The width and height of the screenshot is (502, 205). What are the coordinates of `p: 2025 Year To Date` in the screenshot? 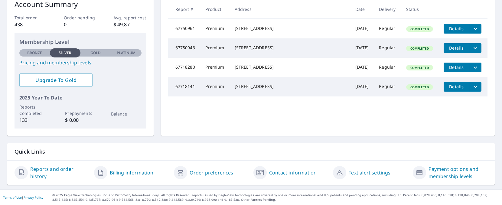 It's located at (80, 98).